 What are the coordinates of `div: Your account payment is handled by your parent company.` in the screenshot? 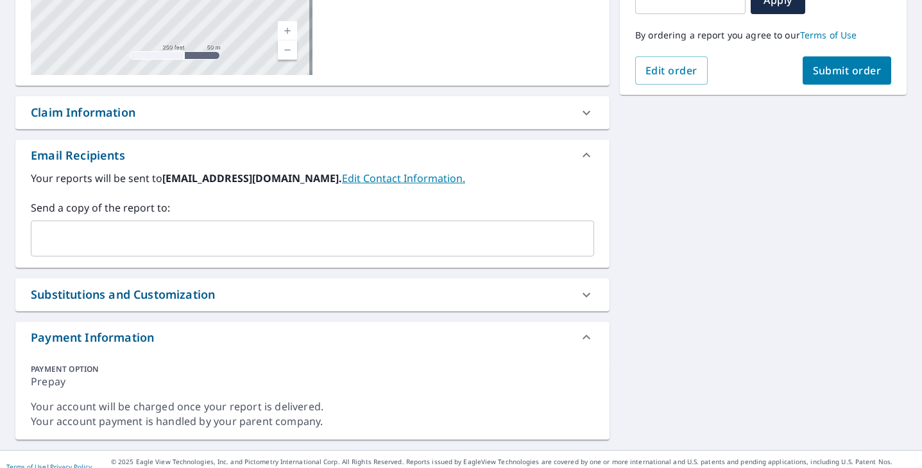 It's located at (312, 421).